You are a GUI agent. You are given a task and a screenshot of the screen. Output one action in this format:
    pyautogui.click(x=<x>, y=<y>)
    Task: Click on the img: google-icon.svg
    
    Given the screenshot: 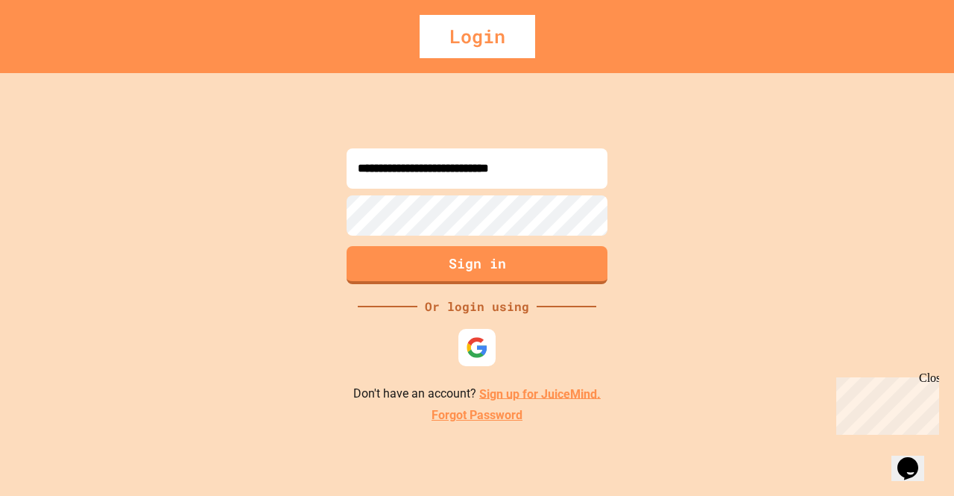 What is the action you would take?
    pyautogui.click(x=477, y=347)
    